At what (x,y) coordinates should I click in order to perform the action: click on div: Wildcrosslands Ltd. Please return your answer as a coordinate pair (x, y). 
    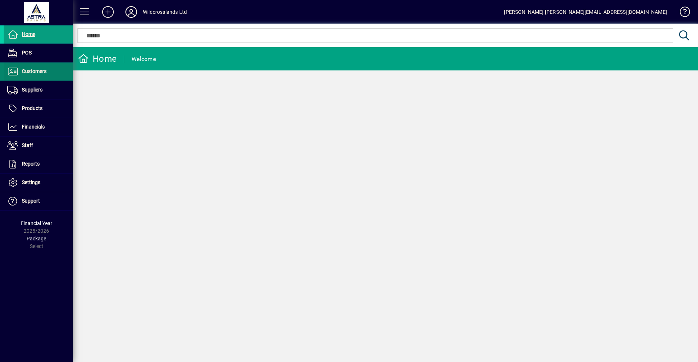
    Looking at the image, I should click on (165, 12).